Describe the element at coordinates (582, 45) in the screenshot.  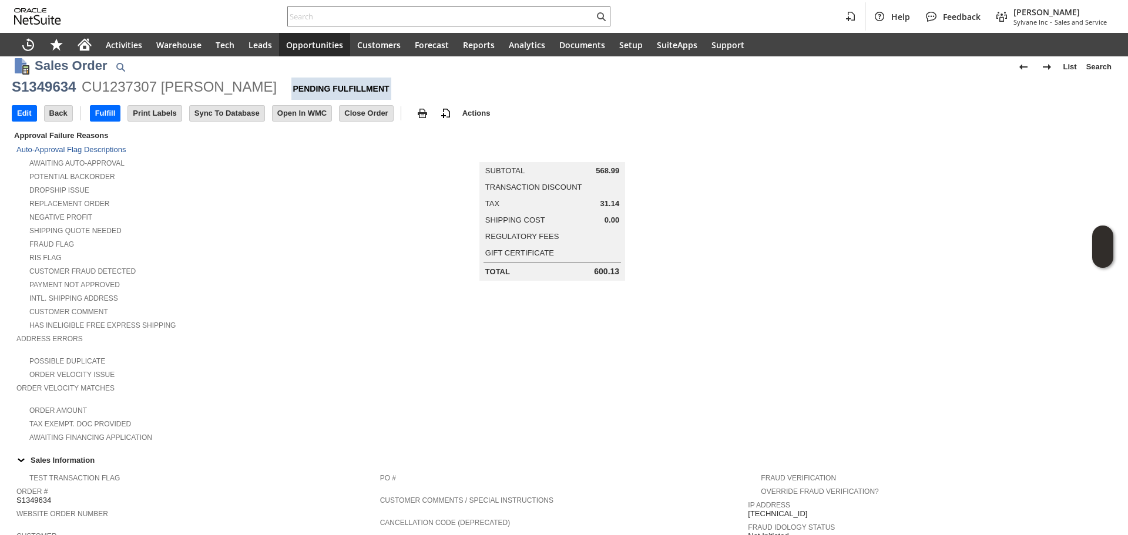
I see `a: Documents` at that location.